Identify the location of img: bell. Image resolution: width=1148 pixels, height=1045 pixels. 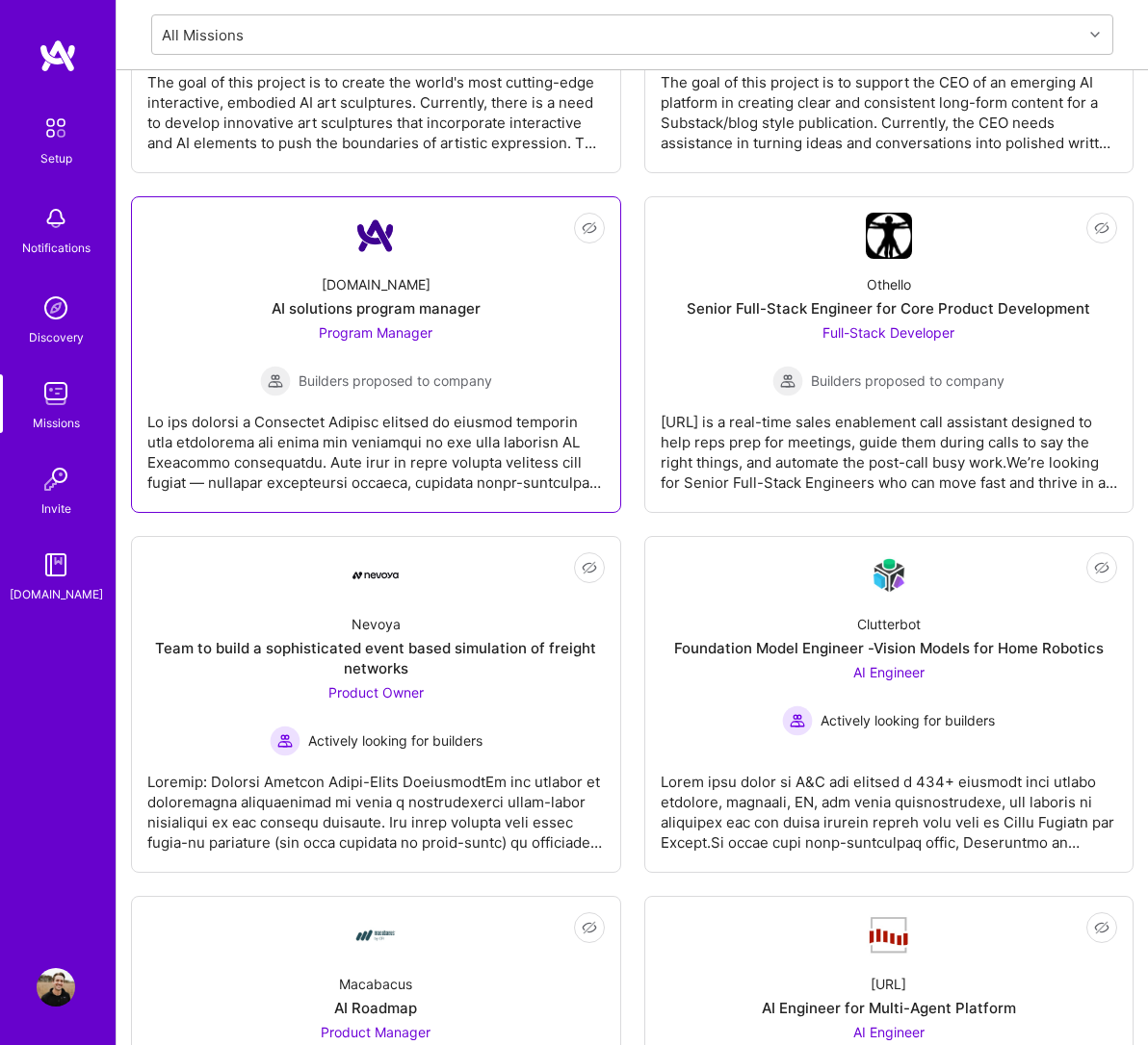
(56, 218).